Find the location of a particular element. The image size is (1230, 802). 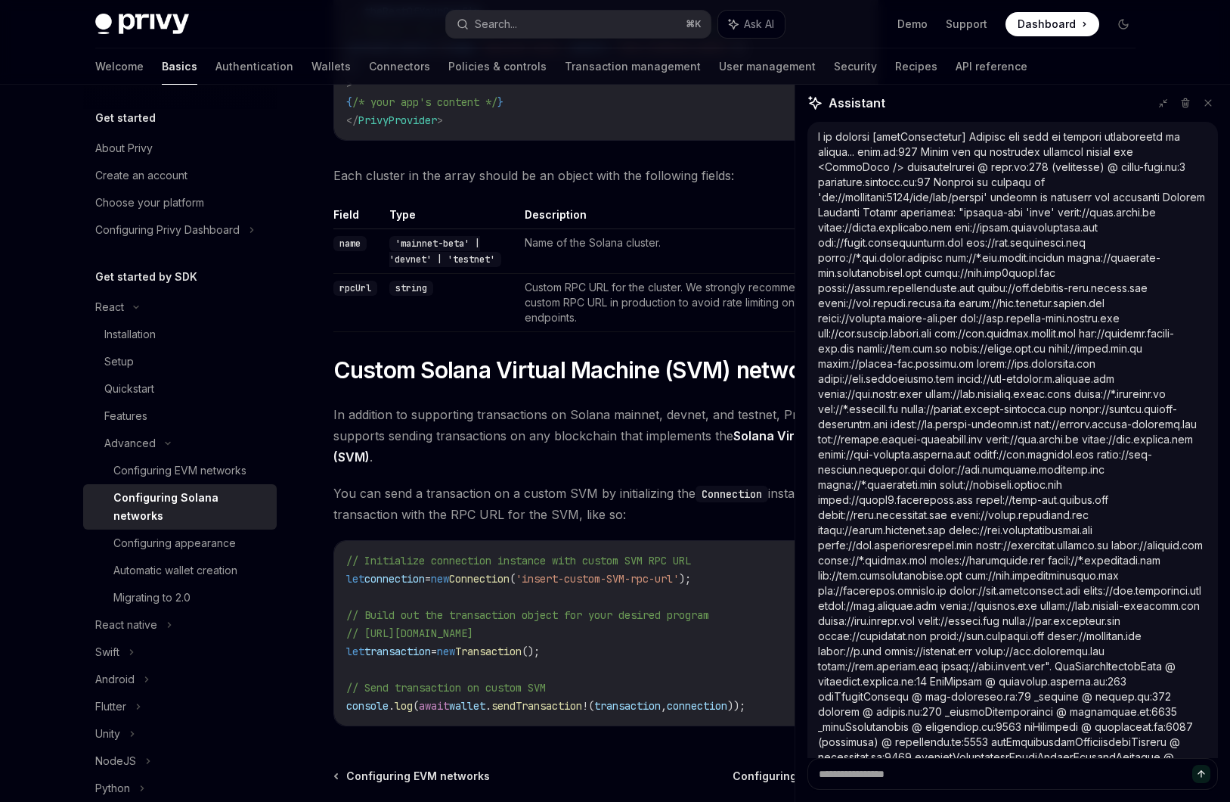

a: Choose your platform is located at coordinates (180, 203).